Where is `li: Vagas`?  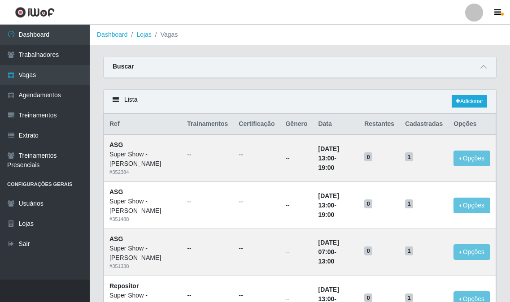 li: Vagas is located at coordinates (165, 35).